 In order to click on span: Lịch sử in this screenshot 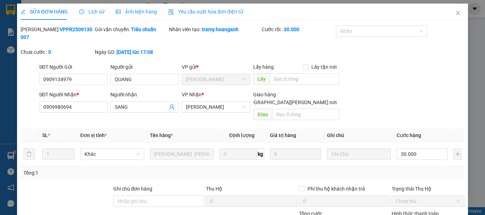, I will do `click(92, 12)`.